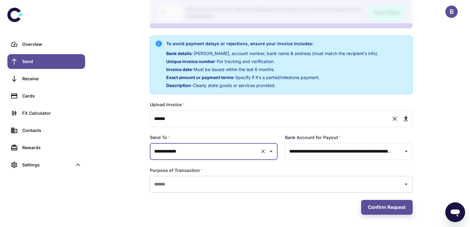 This screenshot has height=227, width=470. Describe the element at coordinates (52, 96) in the screenshot. I see `div: Cards` at that location.